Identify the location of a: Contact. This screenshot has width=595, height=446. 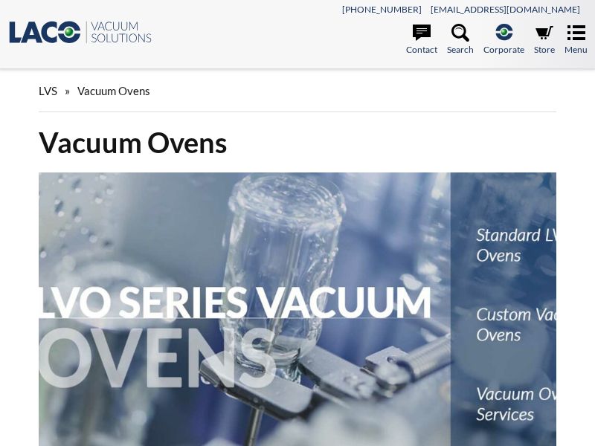
(422, 40).